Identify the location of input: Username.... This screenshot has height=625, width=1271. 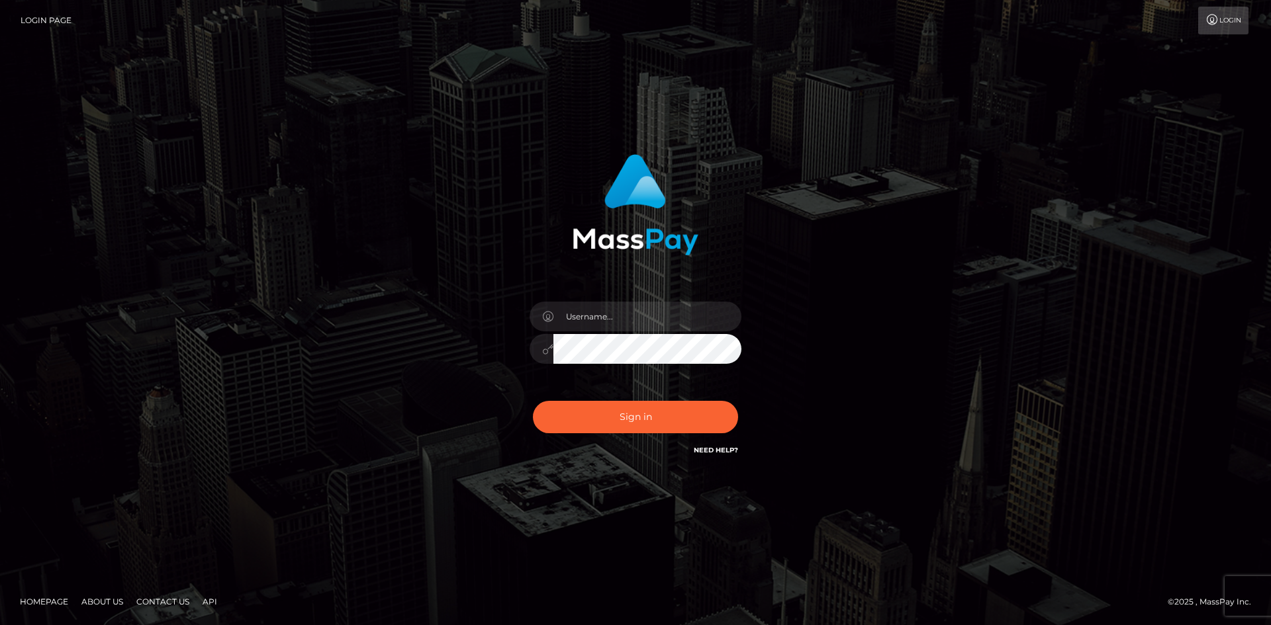
(647, 316).